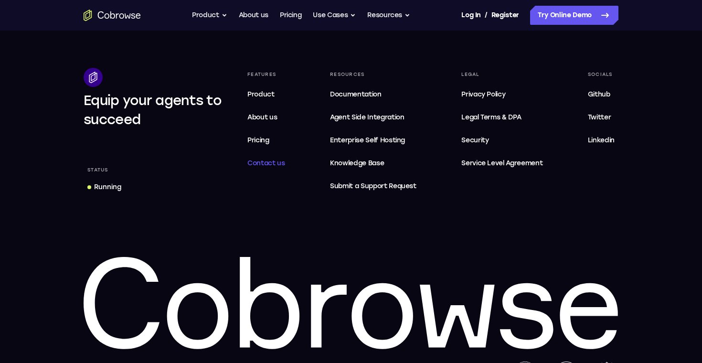 The width and height of the screenshot is (702, 363). Describe the element at coordinates (373, 140) in the screenshot. I see `a: Enterprise Self Hosting` at that location.